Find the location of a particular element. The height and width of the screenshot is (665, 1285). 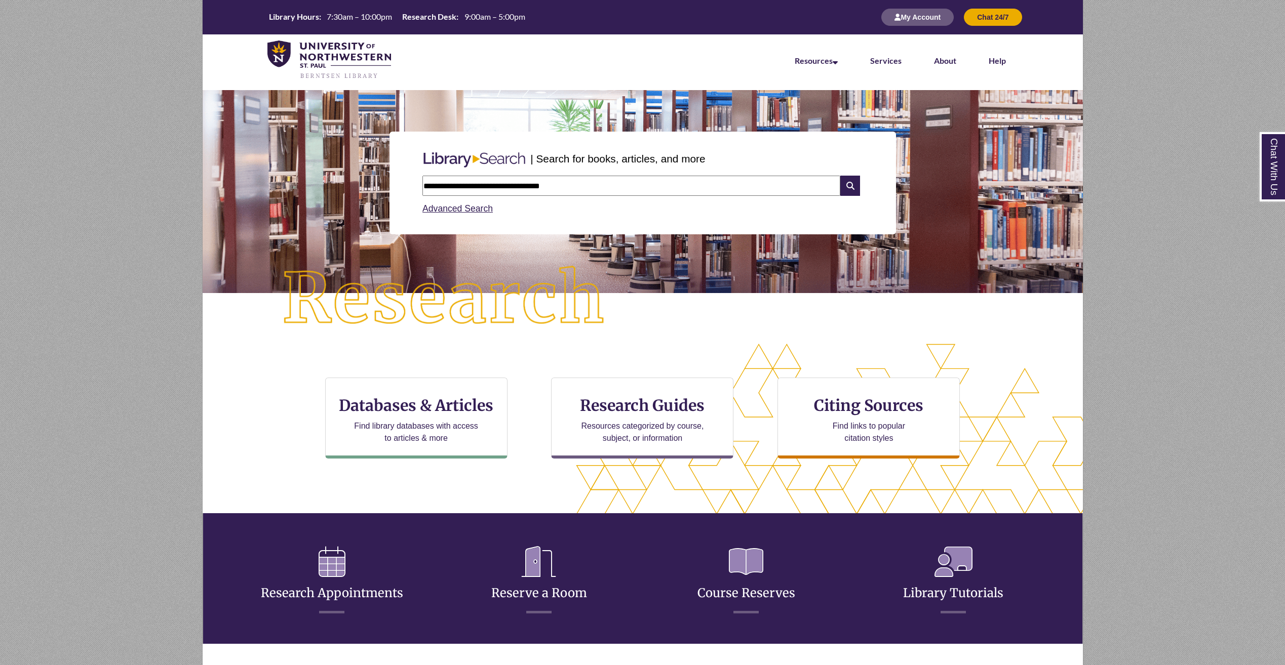

a: Reserve a Room is located at coordinates (539, 581).